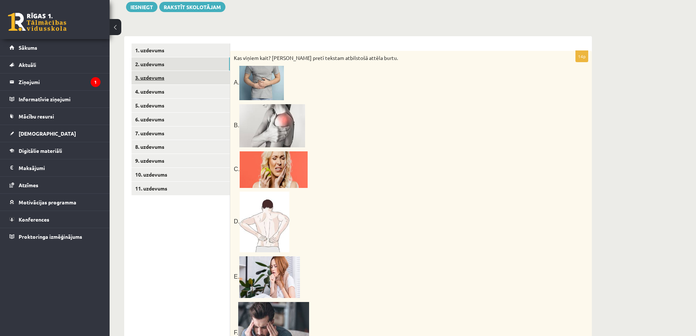 The height and width of the screenshot is (336, 696). Describe the element at coordinates (181, 50) in the screenshot. I see `a: 1. uzdevums` at that location.